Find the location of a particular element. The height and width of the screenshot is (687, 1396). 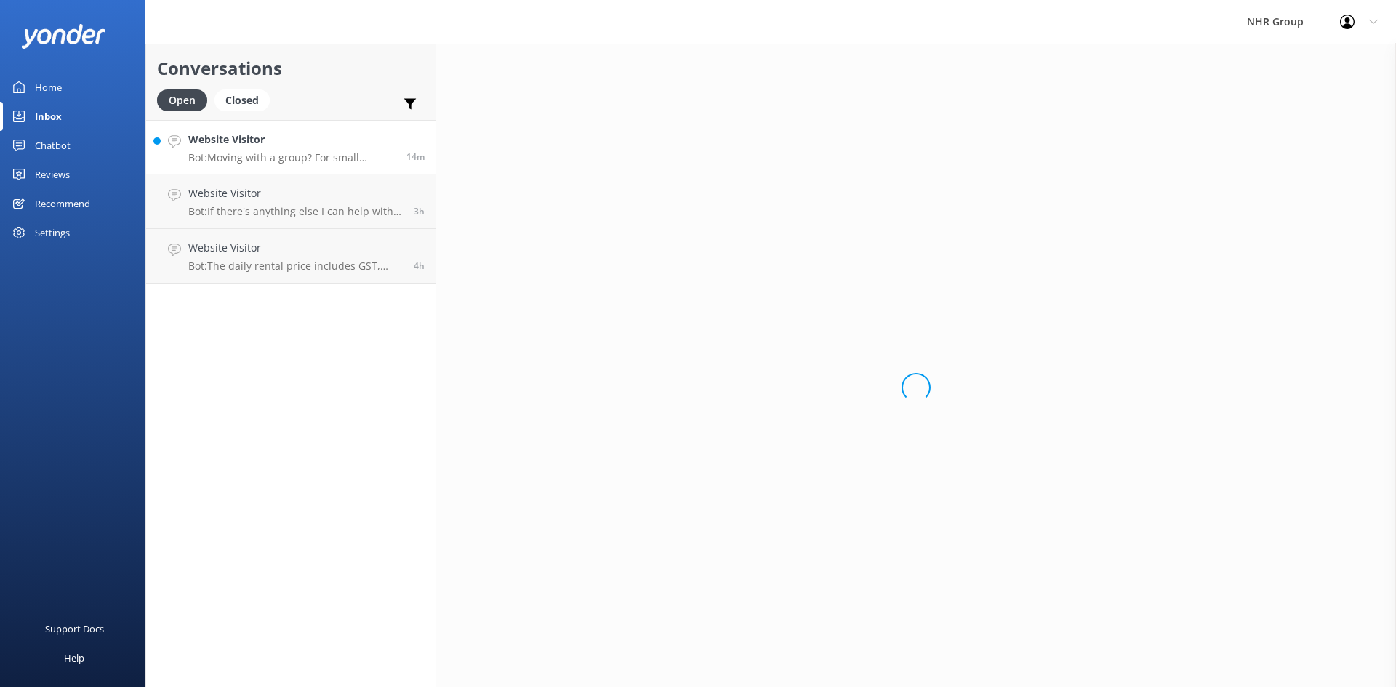

div: Inbox is located at coordinates (48, 116).